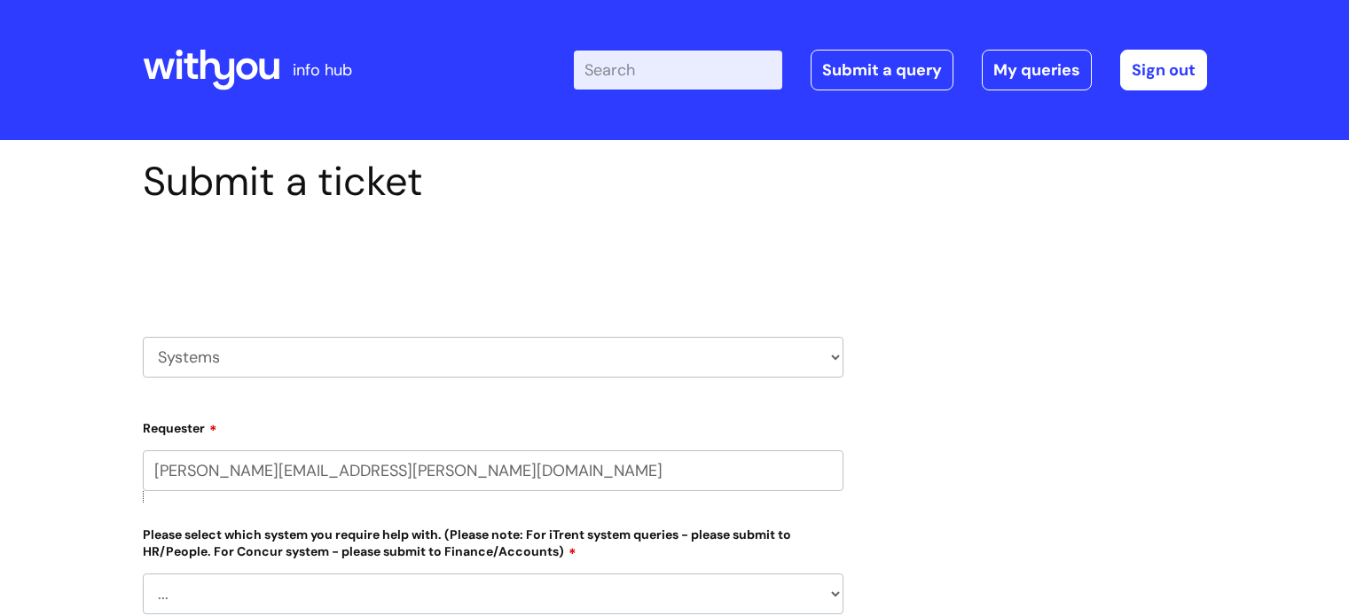  I want to click on input: Email, so click(493, 471).